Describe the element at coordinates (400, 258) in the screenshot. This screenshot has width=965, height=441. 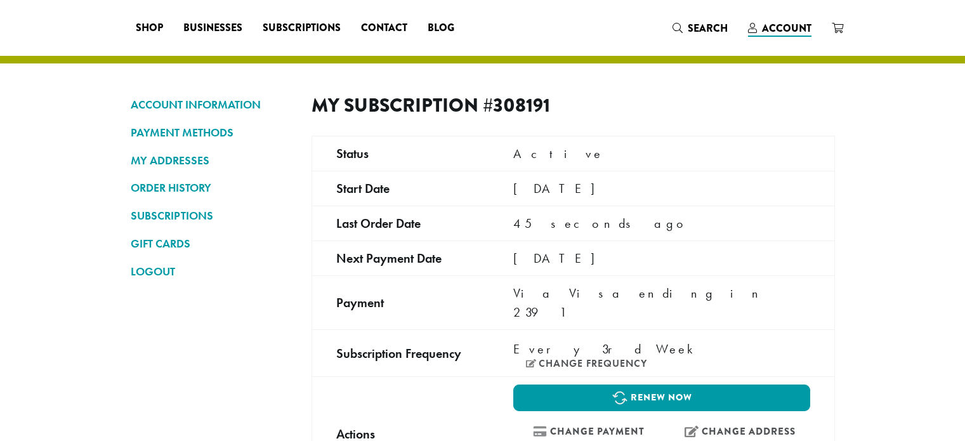
I see `td: Next payment date` at that location.